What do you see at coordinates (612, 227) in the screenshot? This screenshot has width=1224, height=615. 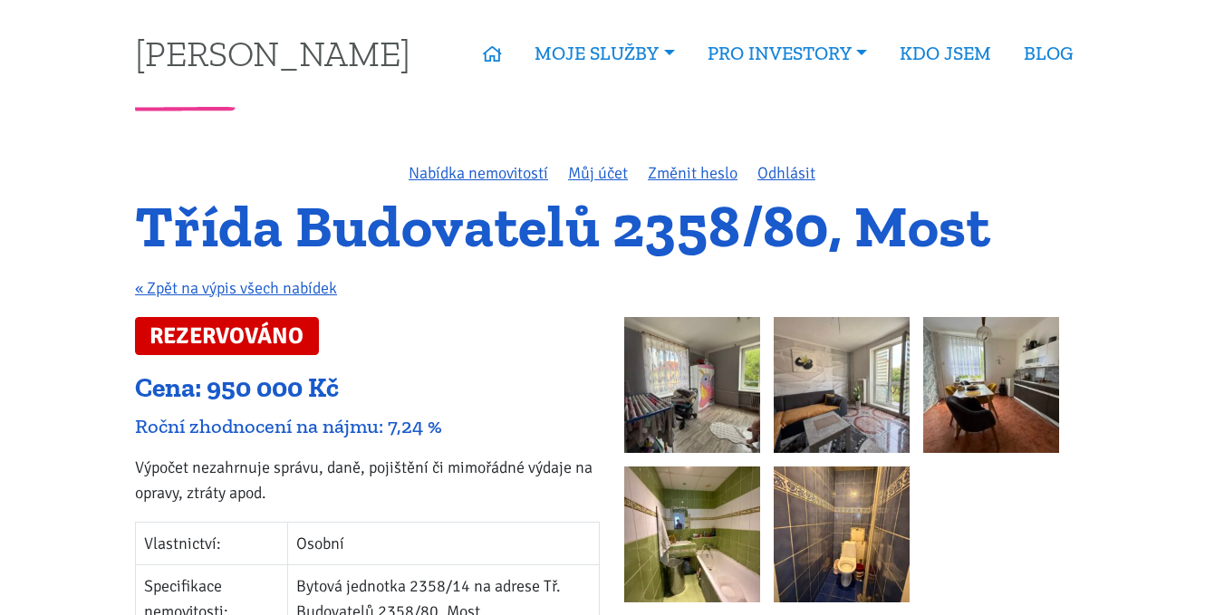 I see `h1: Třída Budovatelů 2358/80, Most` at bounding box center [612, 227].